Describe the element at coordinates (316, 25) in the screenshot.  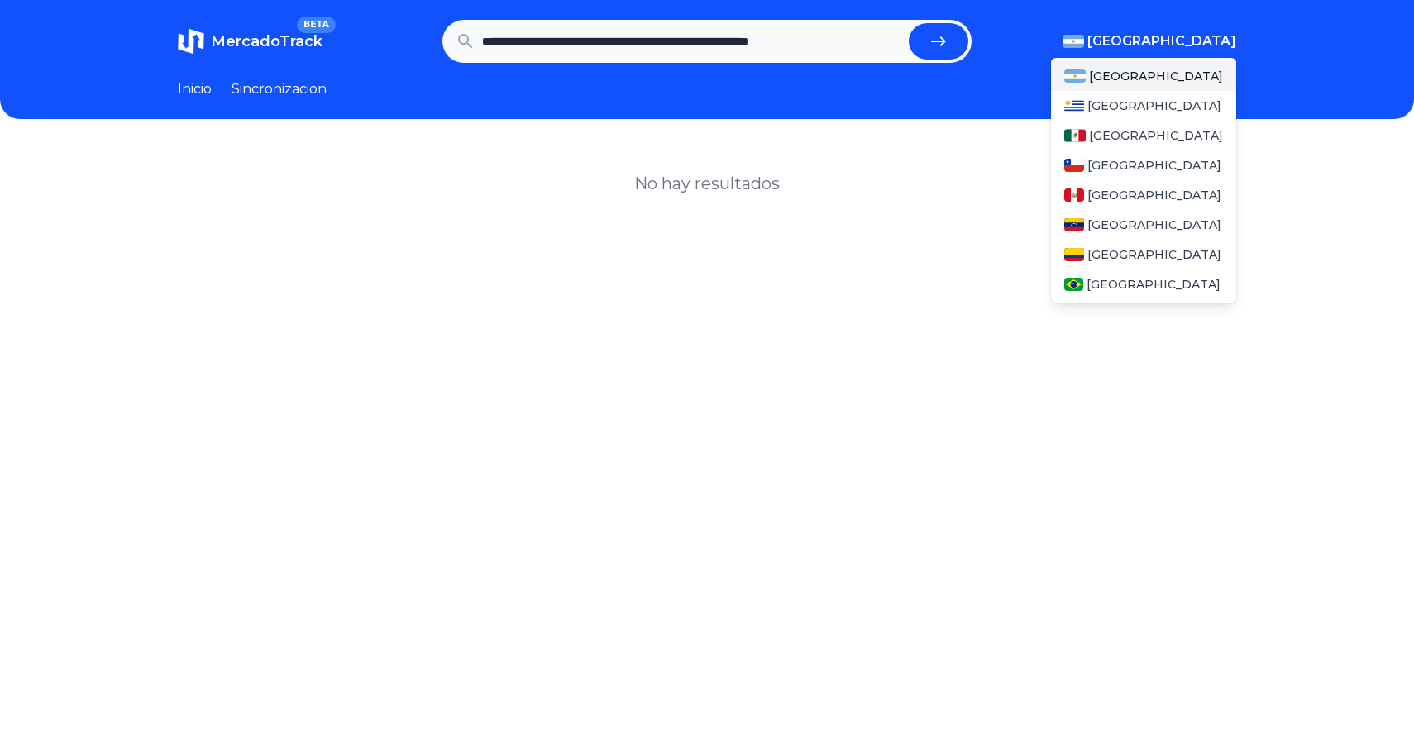
I see `span: BETA` at that location.